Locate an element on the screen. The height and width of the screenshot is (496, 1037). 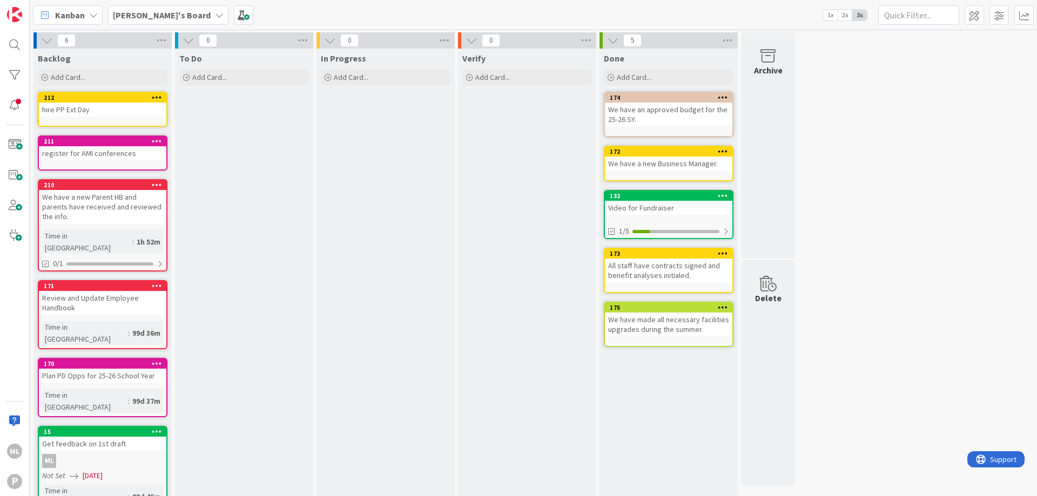
a: 211register for AMI conferences is located at coordinates (103, 153).